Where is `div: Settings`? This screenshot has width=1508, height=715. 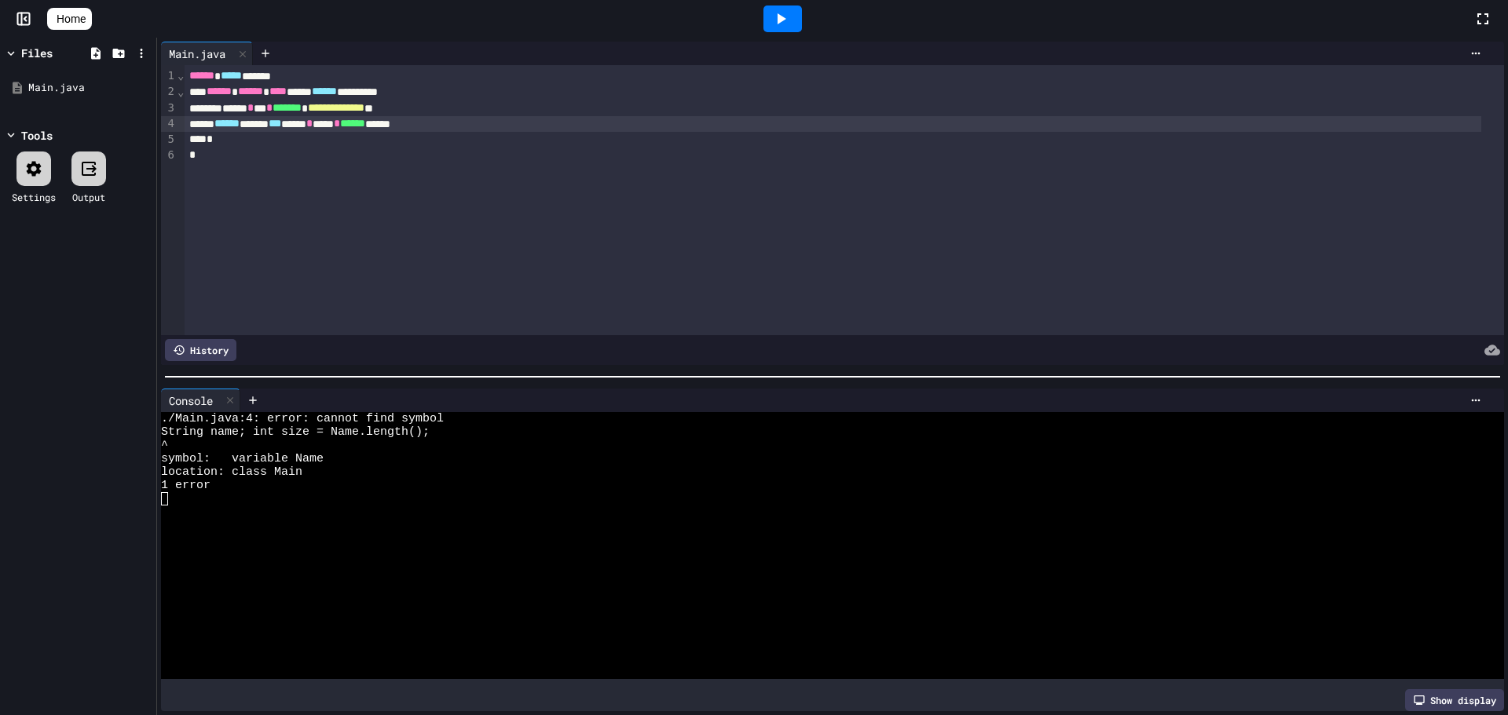
div: Settings is located at coordinates (34, 197).